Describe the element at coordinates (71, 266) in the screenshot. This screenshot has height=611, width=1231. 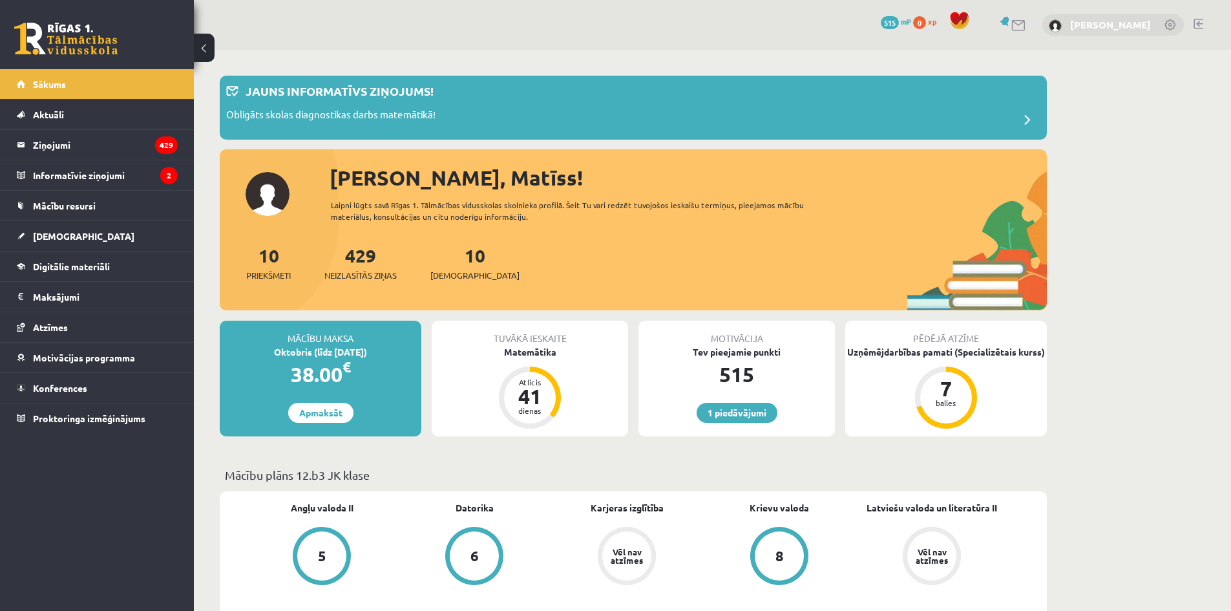
I see `span: Digitālie materiāli` at that location.